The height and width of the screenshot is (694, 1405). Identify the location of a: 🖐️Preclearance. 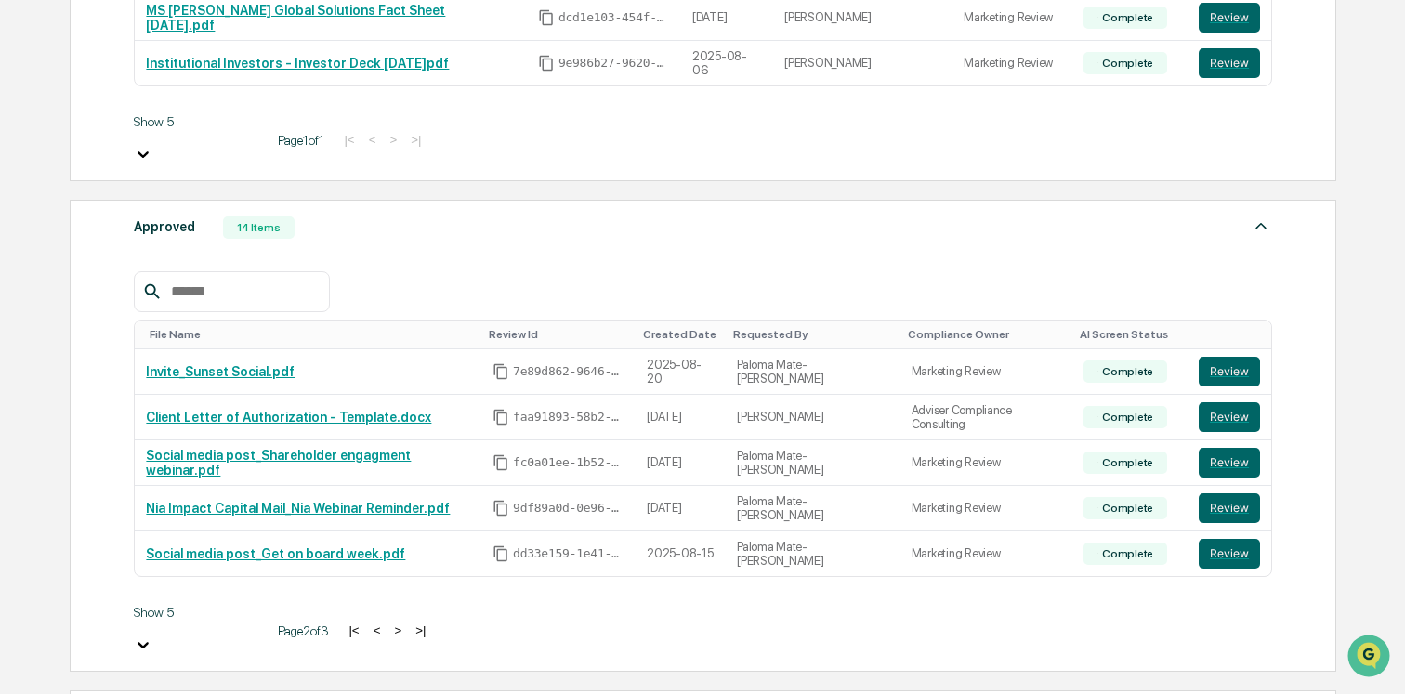
(69, 243).